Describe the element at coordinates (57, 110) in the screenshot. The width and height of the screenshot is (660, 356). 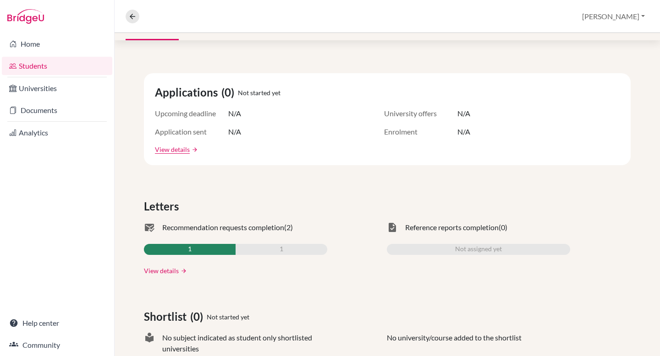
I see `a: Documents` at that location.